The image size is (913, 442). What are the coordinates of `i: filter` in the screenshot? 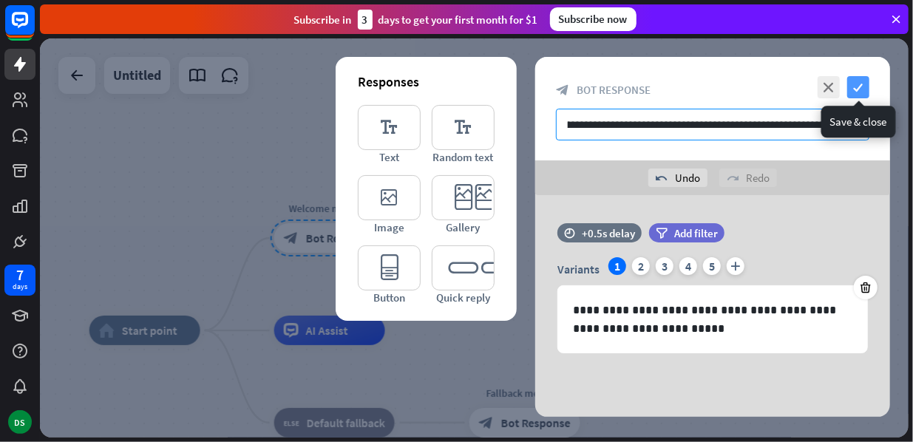 It's located at (662, 233).